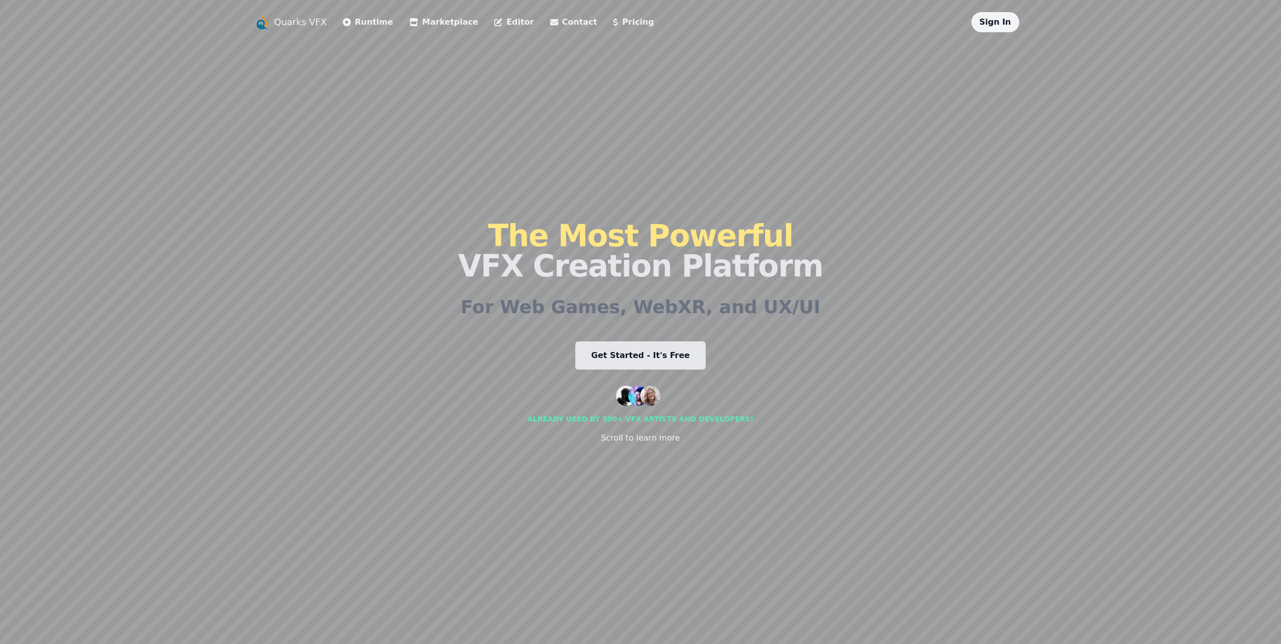  What do you see at coordinates (574, 22) in the screenshot?
I see `a: Contact` at bounding box center [574, 22].